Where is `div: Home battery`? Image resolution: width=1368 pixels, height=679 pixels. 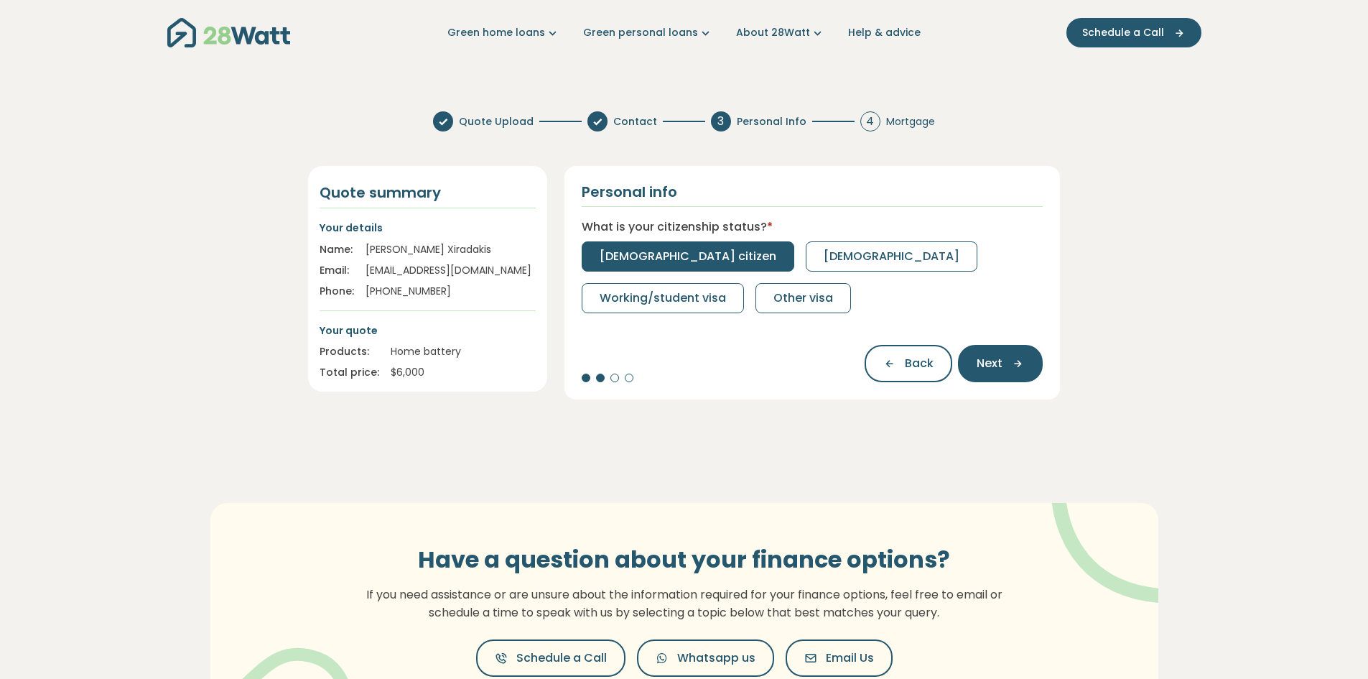
div: Home battery is located at coordinates (463, 351).